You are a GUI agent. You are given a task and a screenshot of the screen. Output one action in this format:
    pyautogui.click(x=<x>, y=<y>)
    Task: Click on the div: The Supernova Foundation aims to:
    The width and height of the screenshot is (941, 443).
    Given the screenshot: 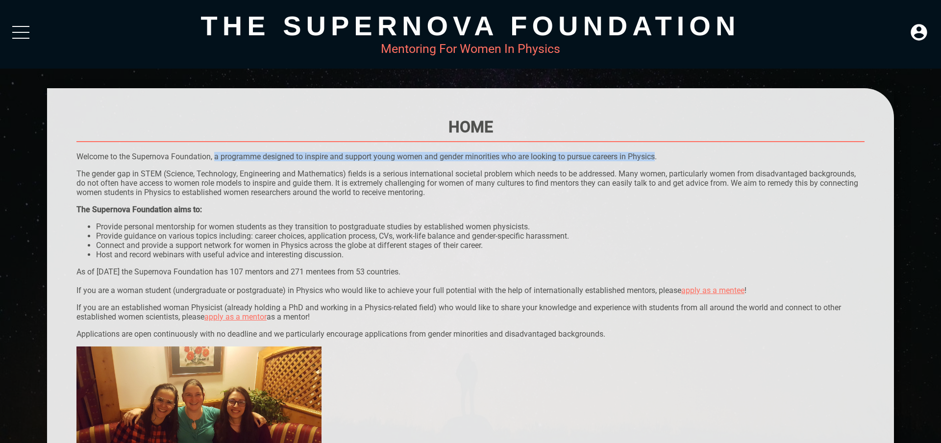 What is the action you would take?
    pyautogui.click(x=471, y=209)
    